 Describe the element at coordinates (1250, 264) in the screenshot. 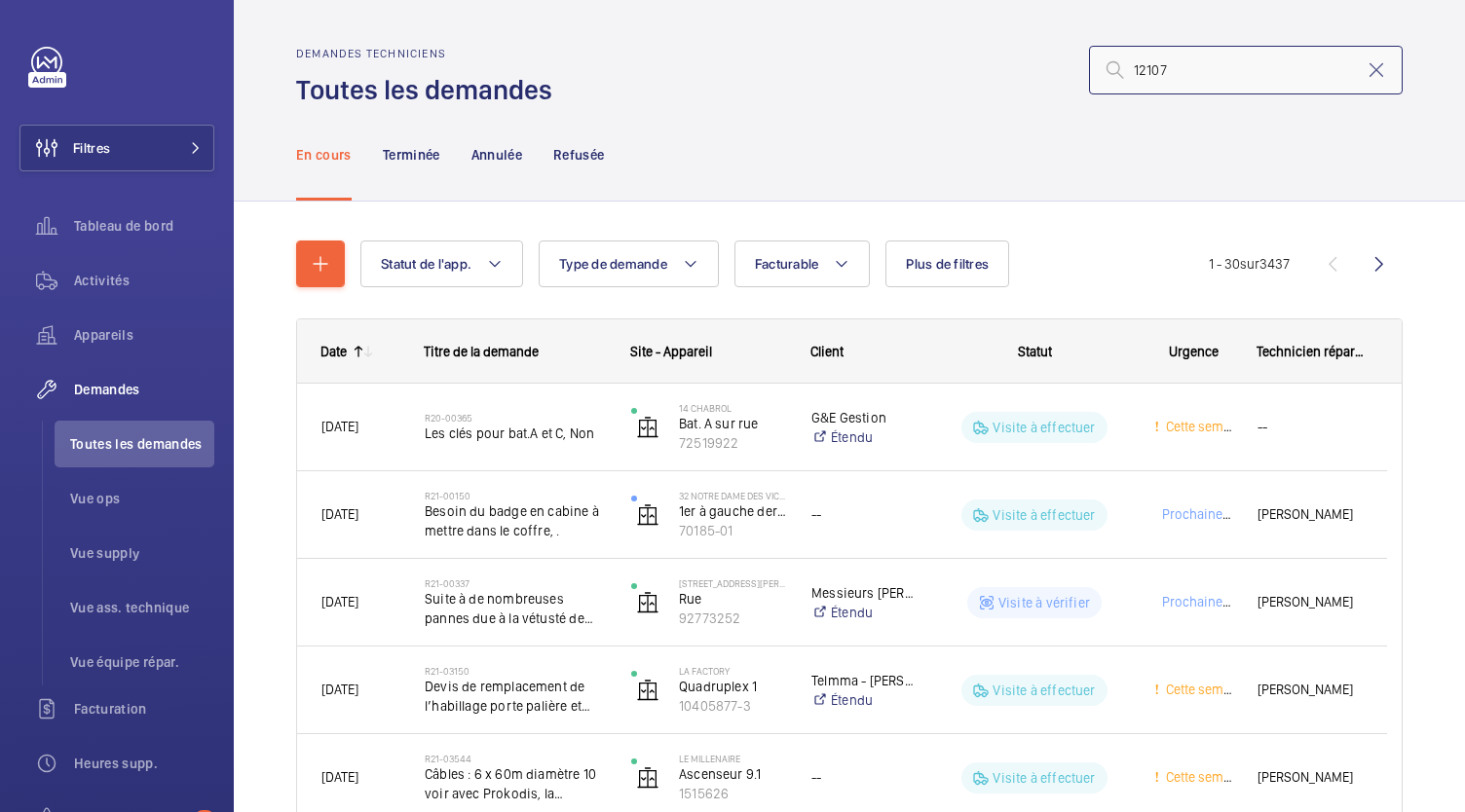

I see `span: sur` at that location.